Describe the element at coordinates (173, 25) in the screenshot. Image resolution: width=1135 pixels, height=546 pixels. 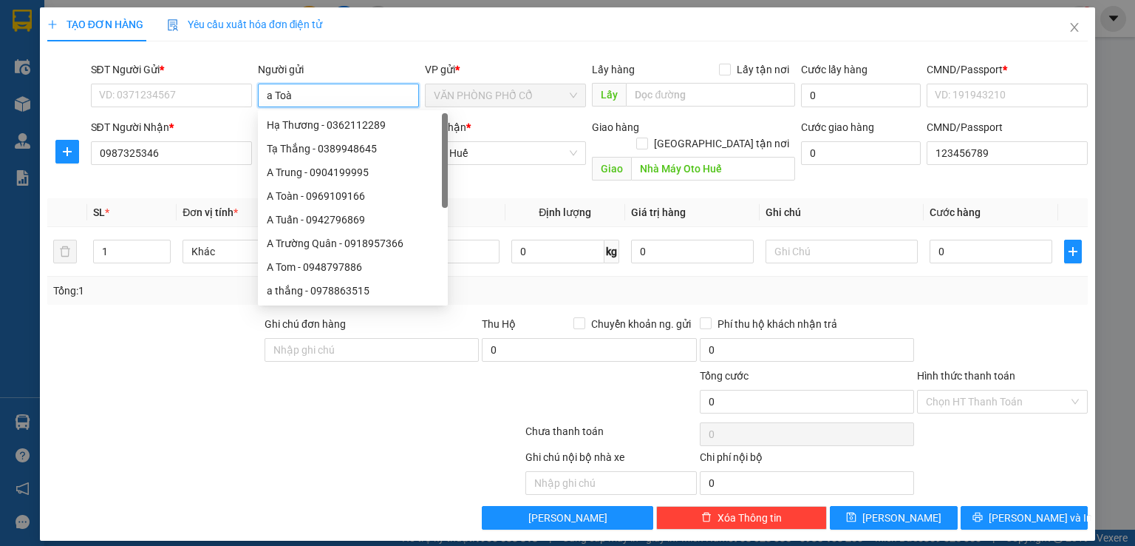
I see `img: icon` at that location.